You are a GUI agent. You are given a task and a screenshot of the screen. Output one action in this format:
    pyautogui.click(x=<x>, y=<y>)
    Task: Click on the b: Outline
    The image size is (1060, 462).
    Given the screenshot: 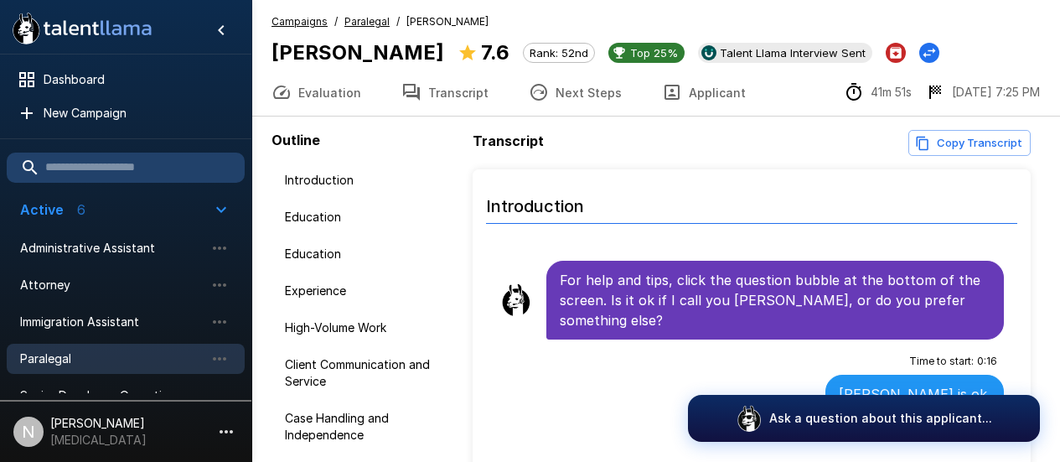 What is the action you would take?
    pyautogui.click(x=296, y=140)
    